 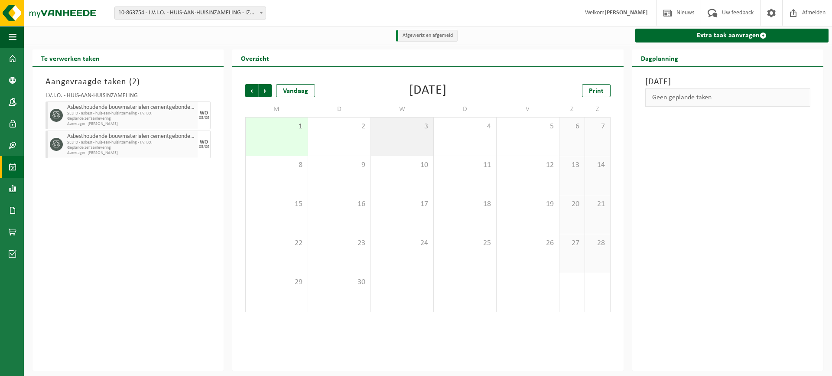 What do you see at coordinates (596, 91) in the screenshot?
I see `span: Print` at bounding box center [596, 91].